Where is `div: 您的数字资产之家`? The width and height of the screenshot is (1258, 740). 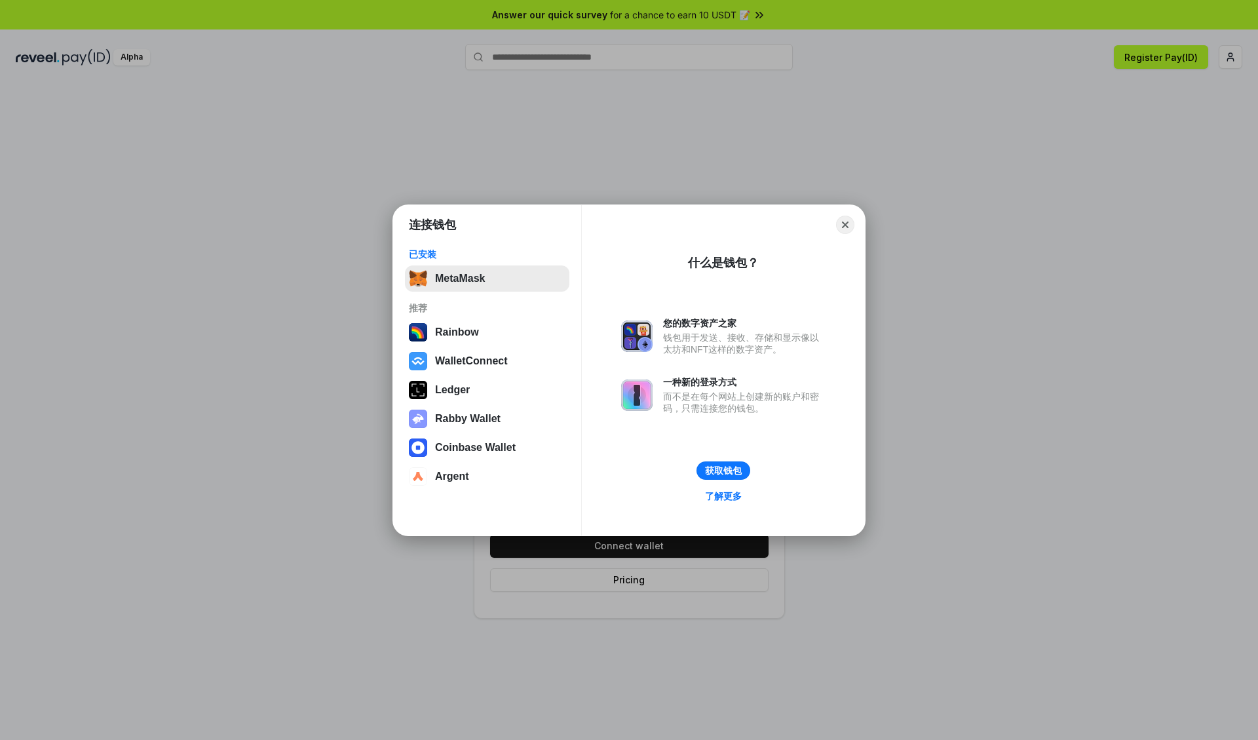
div: 您的数字资产之家 is located at coordinates (744, 323).